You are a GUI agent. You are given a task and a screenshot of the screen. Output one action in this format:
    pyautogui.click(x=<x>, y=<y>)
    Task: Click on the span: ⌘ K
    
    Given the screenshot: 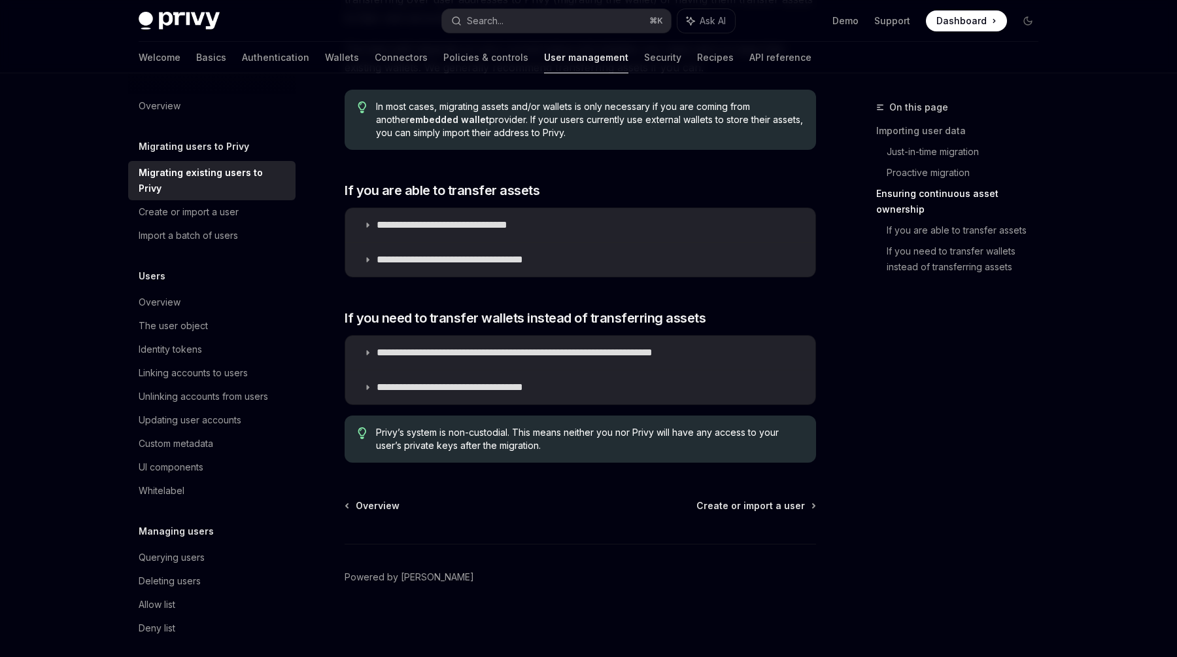 What is the action you would take?
    pyautogui.click(x=656, y=21)
    